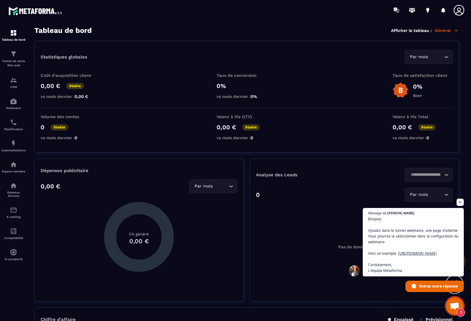  Describe the element at coordinates (439, 286) in the screenshot. I see `span: Entrez votre réponse` at that location.